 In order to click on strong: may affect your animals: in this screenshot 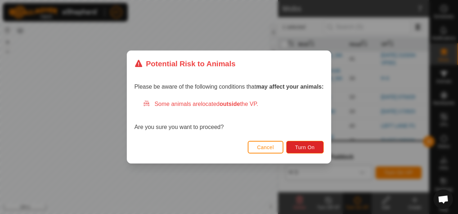, I will do `click(290, 86)`.